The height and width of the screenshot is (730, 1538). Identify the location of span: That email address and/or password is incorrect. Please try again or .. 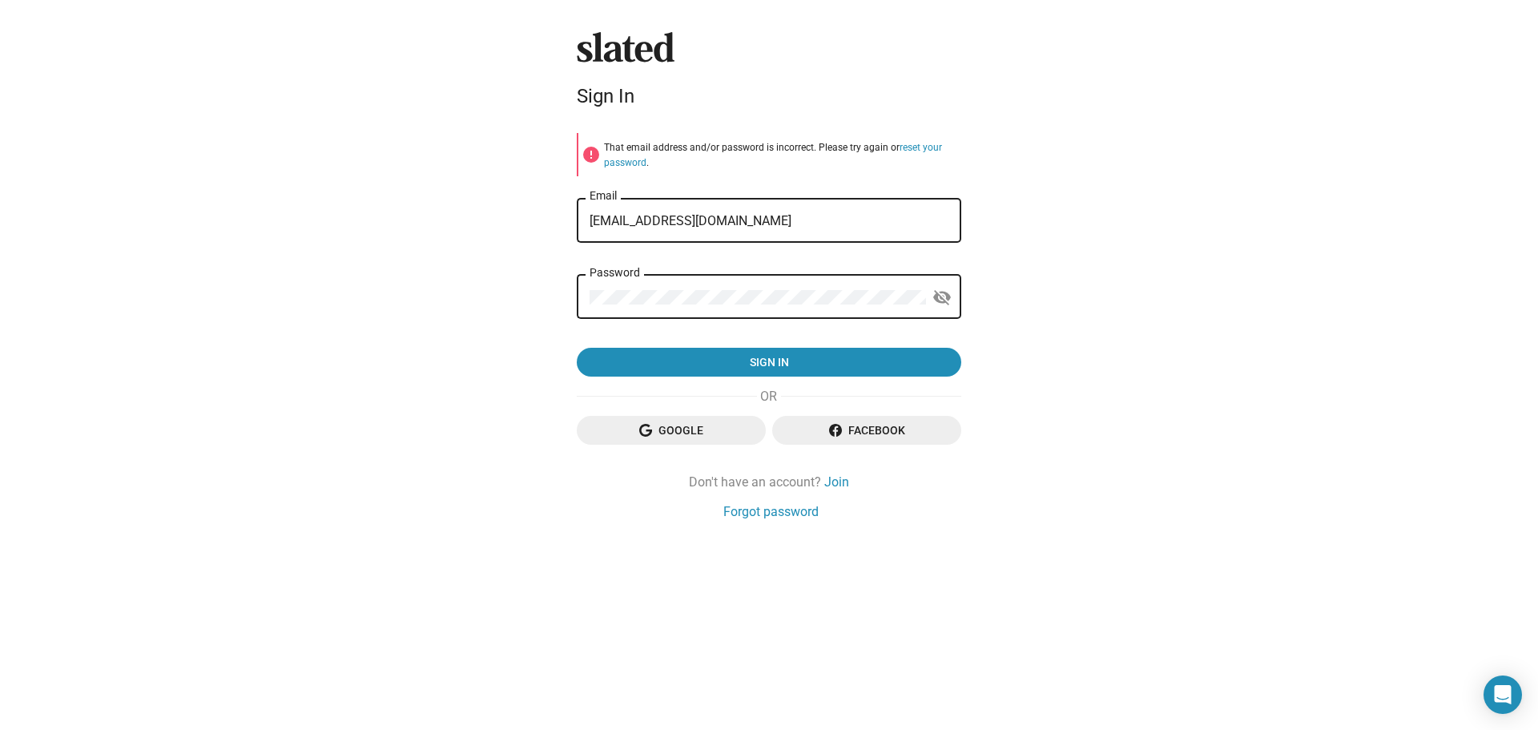
(773, 155).